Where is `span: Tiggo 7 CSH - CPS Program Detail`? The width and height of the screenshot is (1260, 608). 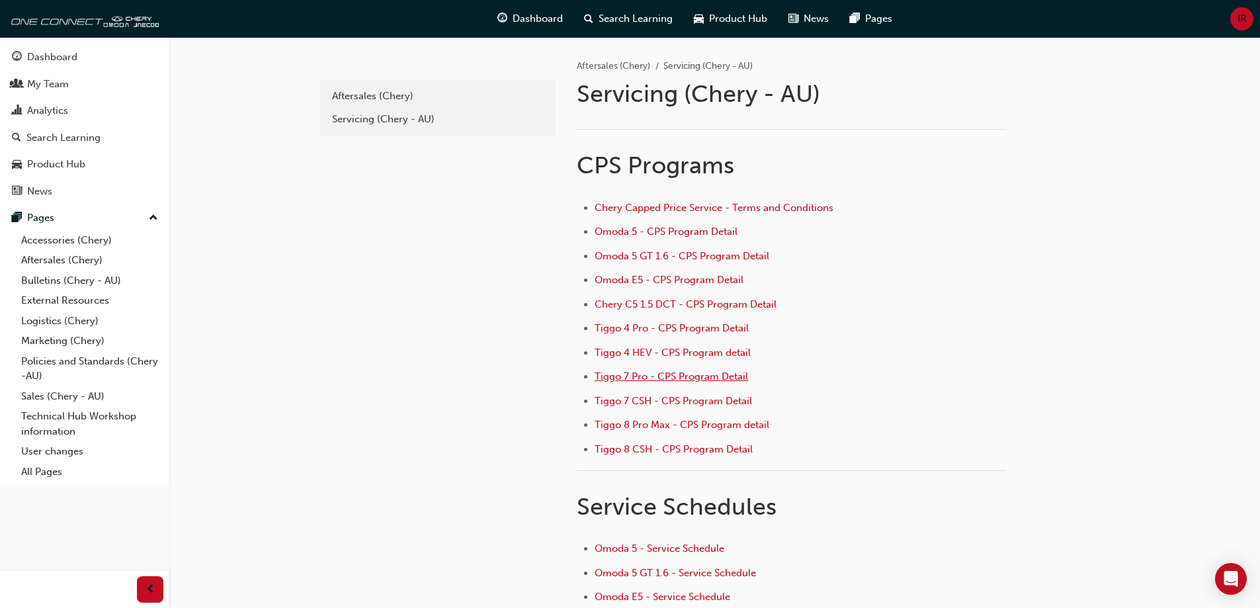
span: Tiggo 7 CSH - CPS Program Detail is located at coordinates (673, 401).